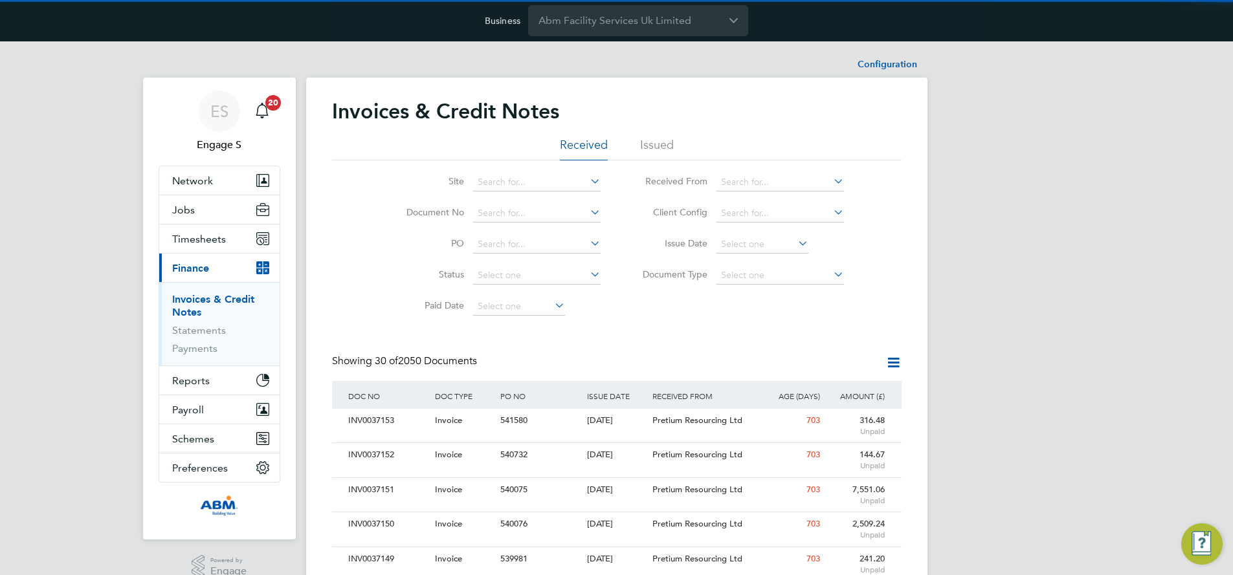 Image resolution: width=1233 pixels, height=575 pixels. What do you see at coordinates (219, 410) in the screenshot?
I see `button: Payroll` at bounding box center [219, 410].